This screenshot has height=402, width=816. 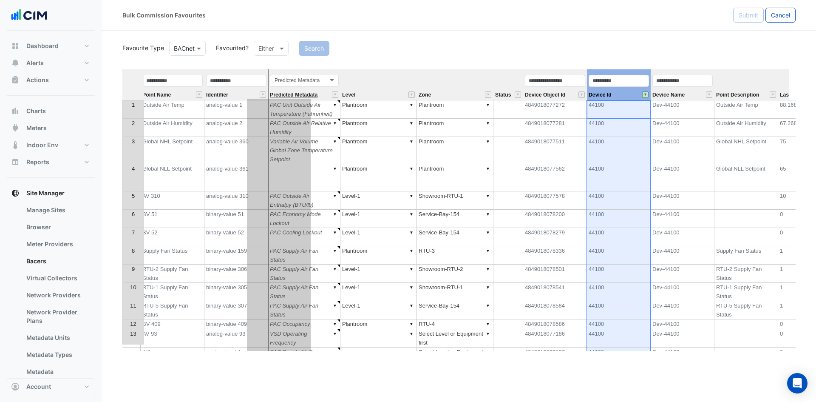 What do you see at coordinates (555, 356) in the screenshot?
I see `td: 4849018077187` at bounding box center [555, 356].